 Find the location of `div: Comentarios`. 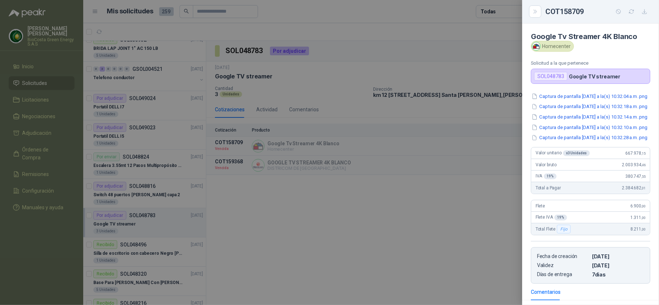

div: Comentarios is located at coordinates (545, 292).